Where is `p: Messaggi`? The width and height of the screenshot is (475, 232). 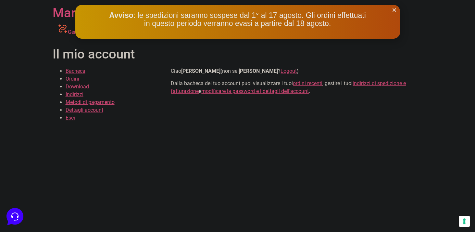
p: Messaggi is located at coordinates (65, 184).